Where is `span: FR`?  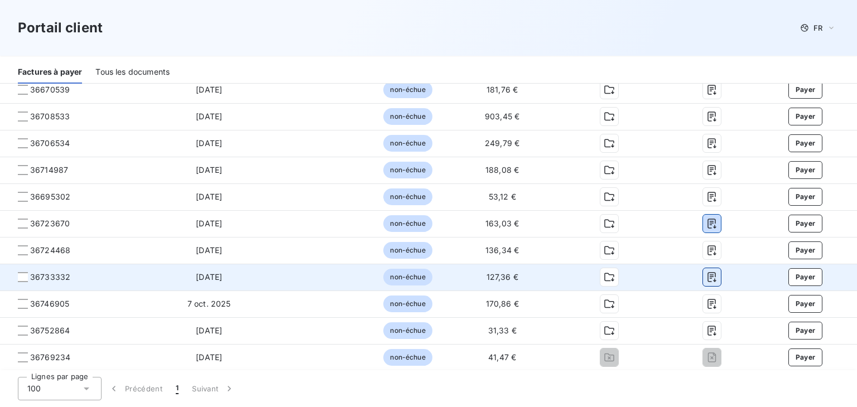 span: FR is located at coordinates (817, 28).